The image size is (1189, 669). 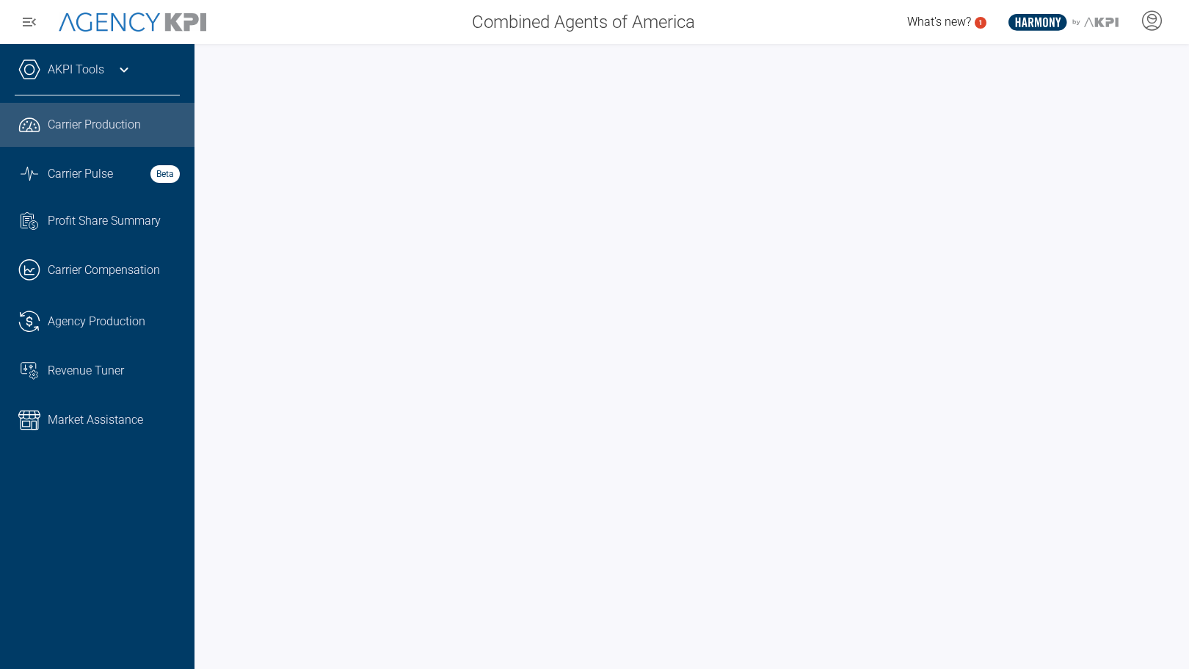 I want to click on span: What's new?, so click(x=939, y=21).